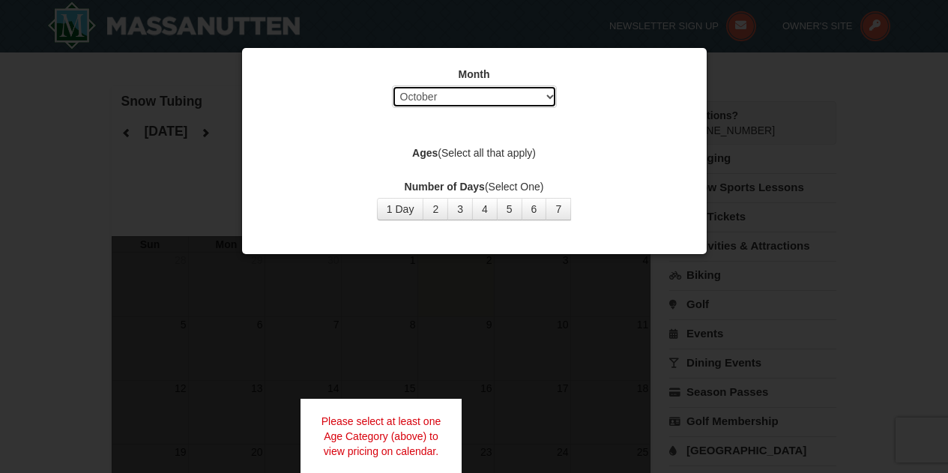 The width and height of the screenshot is (948, 473). What do you see at coordinates (400, 209) in the screenshot?
I see `button: 1 Day` at bounding box center [400, 209].